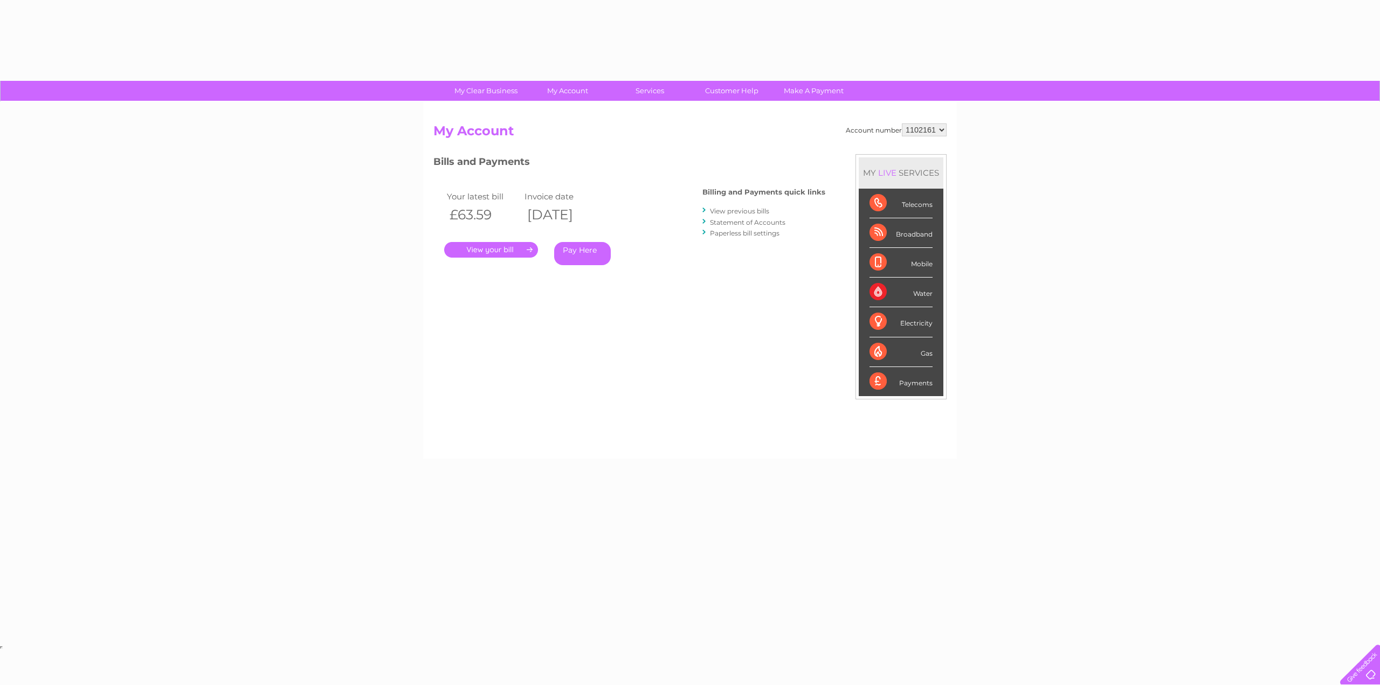  What do you see at coordinates (483, 196) in the screenshot?
I see `td: Your latest bill` at bounding box center [483, 196].